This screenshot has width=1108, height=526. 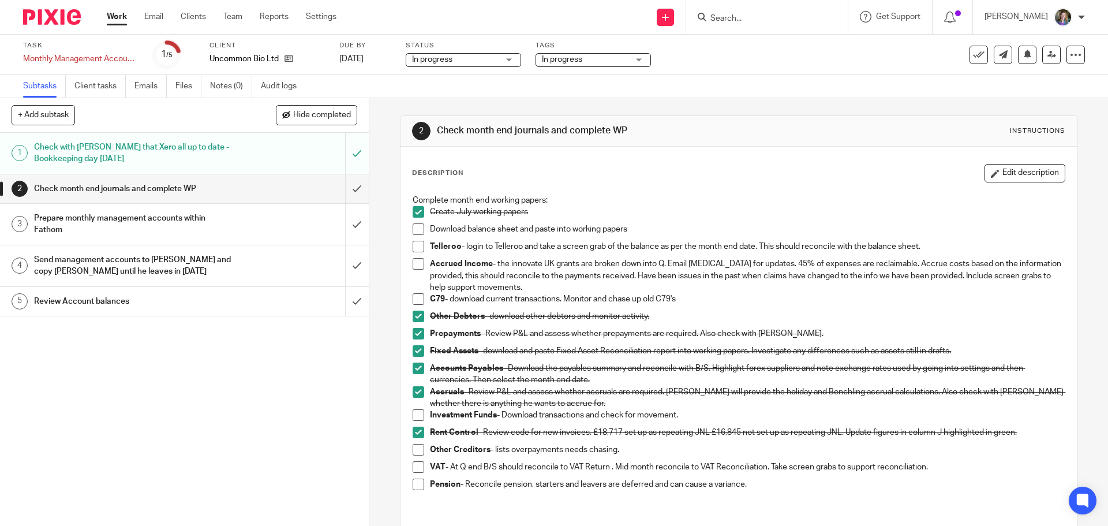 What do you see at coordinates (81, 59) in the screenshot?
I see `div: Monthly Management Accounts - Uncommon Bio` at bounding box center [81, 59].